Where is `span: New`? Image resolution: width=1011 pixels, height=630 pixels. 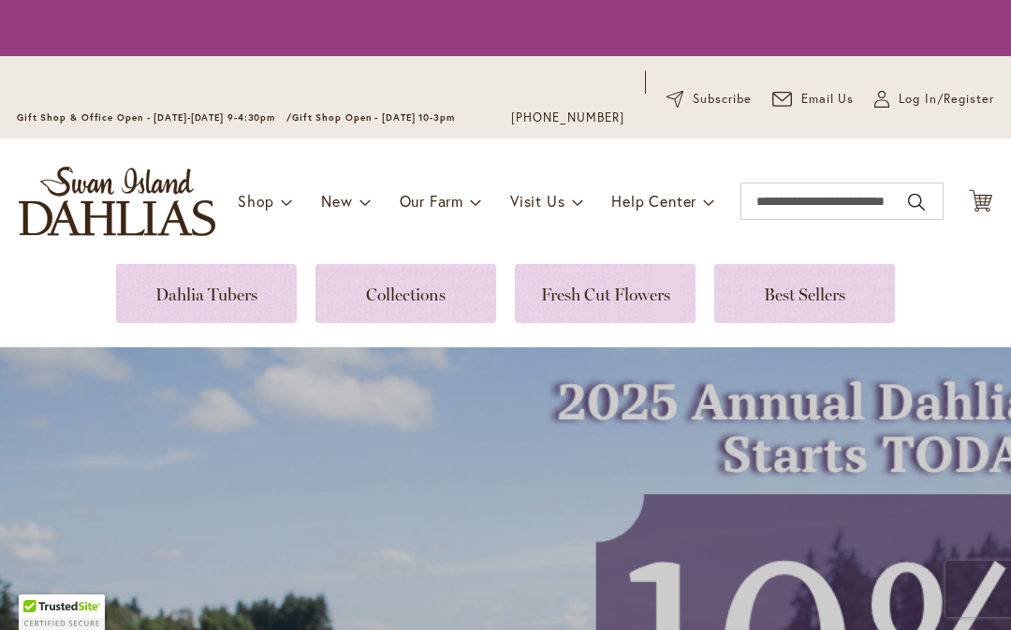 span: New is located at coordinates (336, 200).